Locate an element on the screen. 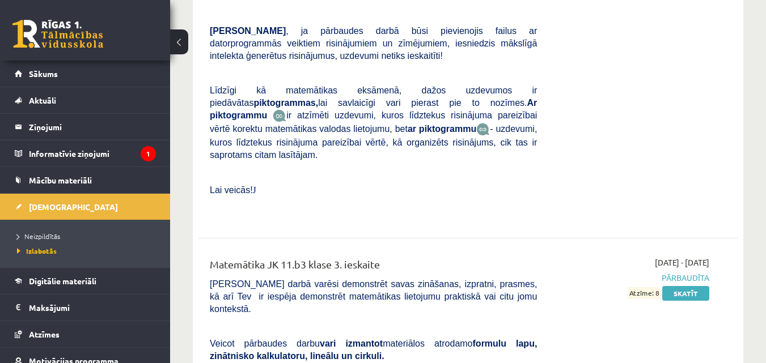 The image size is (766, 363). span: , ja pārbaudes darbā būsi pievienojis failus ar datorprogrammās veiktiem risinājumiem un zīmējumi... is located at coordinates (373, 43).